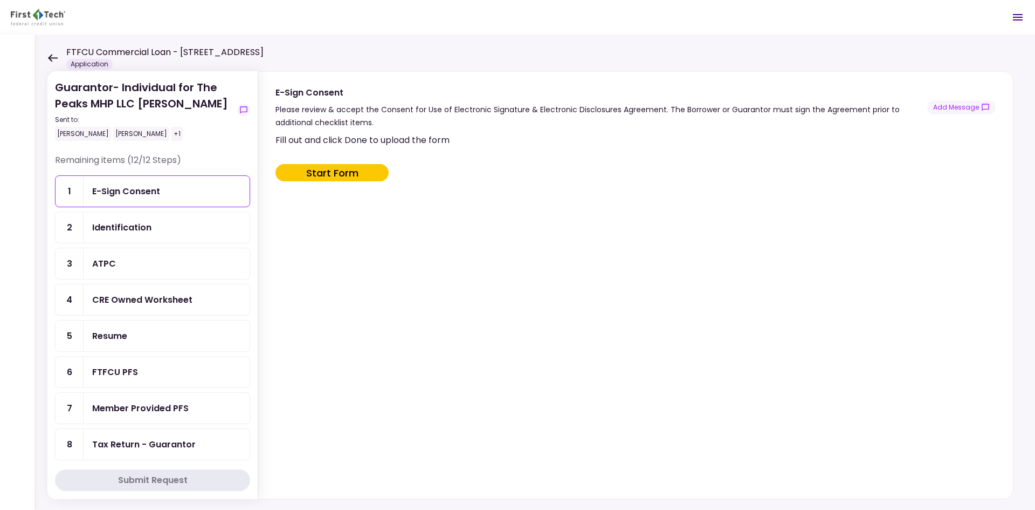 This screenshot has height=510, width=1035. What do you see at coordinates (122, 227) in the screenshot?
I see `div: Identification` at bounding box center [122, 227].